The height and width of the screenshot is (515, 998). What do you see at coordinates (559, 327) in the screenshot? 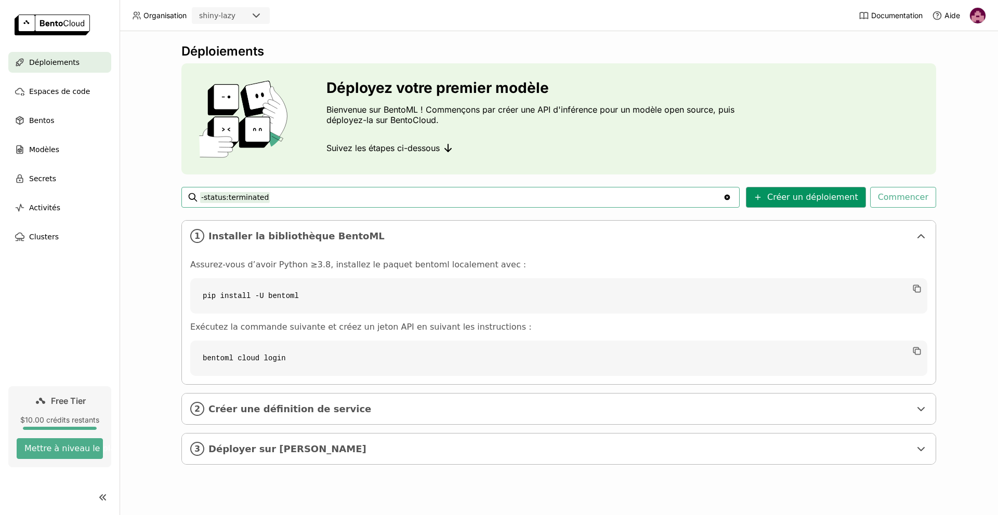
I see `p: Exécutez la commande suivante et créez un jeton API en suivant les instructions :` at bounding box center [559, 327].